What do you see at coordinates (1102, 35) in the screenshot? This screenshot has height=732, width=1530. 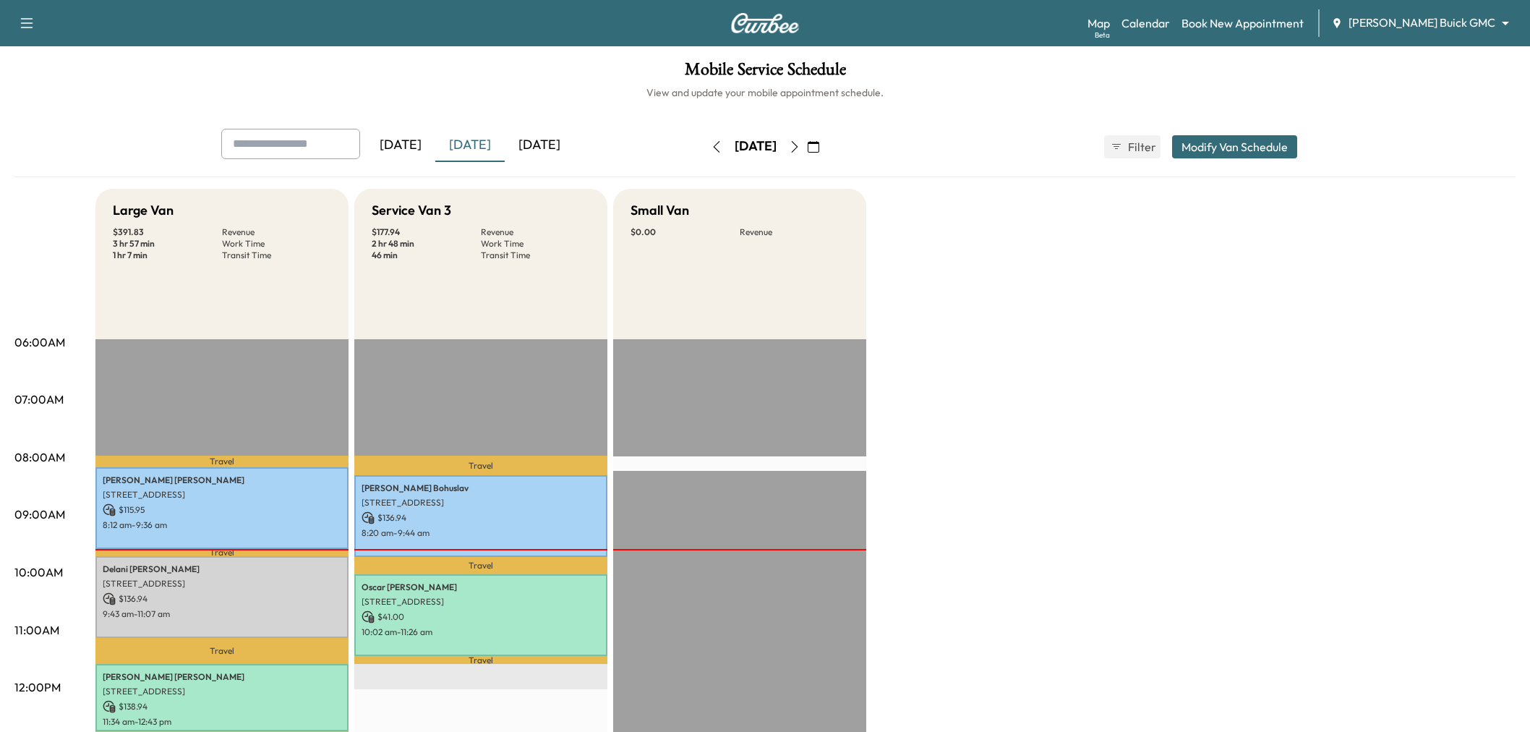 I see `div: Beta` at bounding box center [1102, 35].